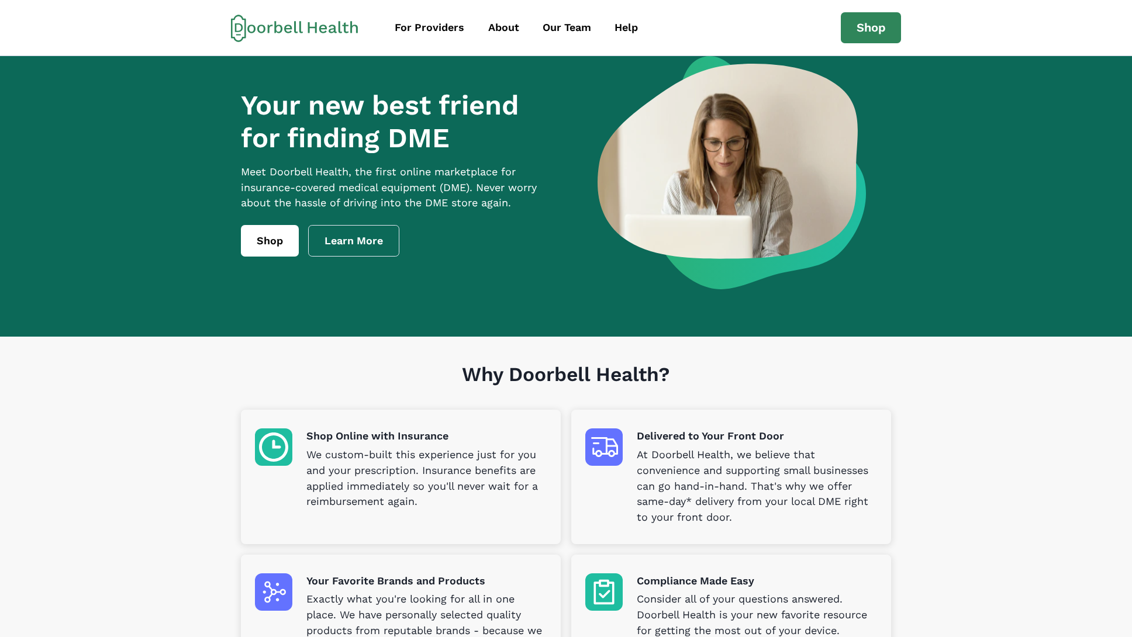 The height and width of the screenshot is (637, 1132). What do you see at coordinates (626, 27) in the screenshot?
I see `a: Help` at bounding box center [626, 27].